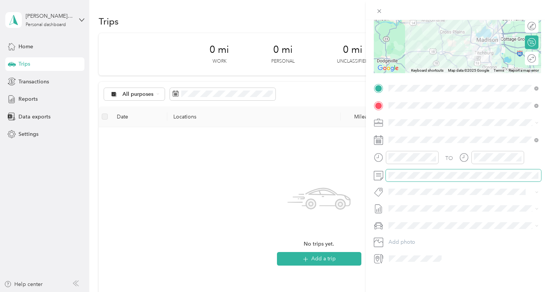  What do you see at coordinates (427, 70) in the screenshot?
I see `button: Keyboard shortcuts` at bounding box center [427, 70].